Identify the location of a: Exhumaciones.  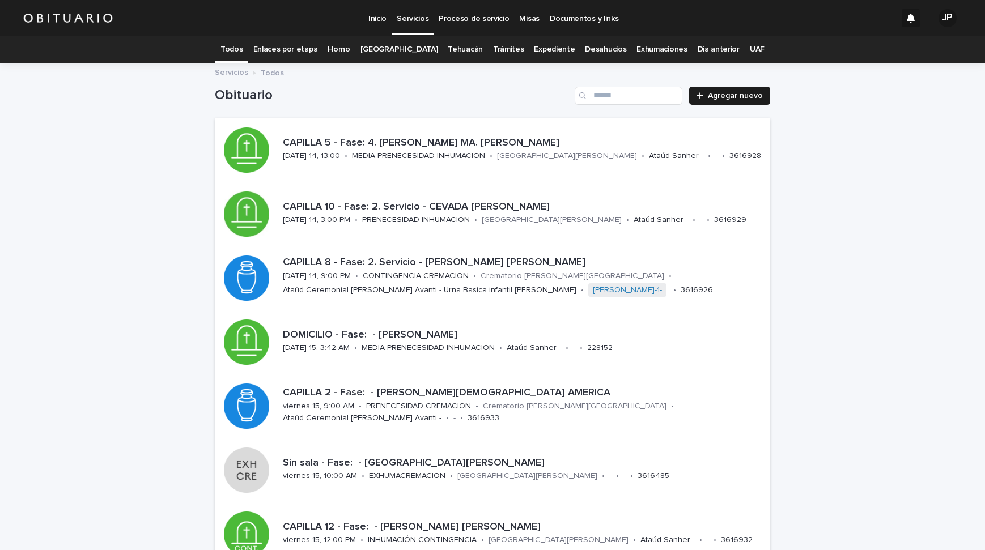
(661, 49).